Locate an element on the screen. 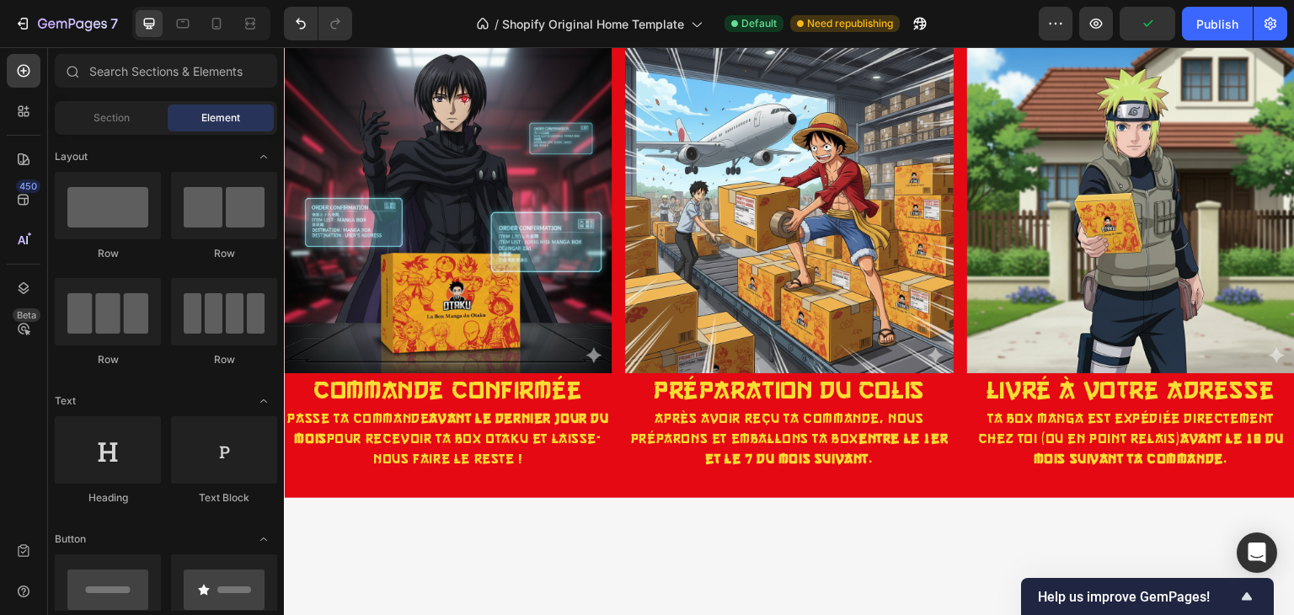 The image size is (1294, 615). h2: Préparation du Colis is located at coordinates (505, 343).